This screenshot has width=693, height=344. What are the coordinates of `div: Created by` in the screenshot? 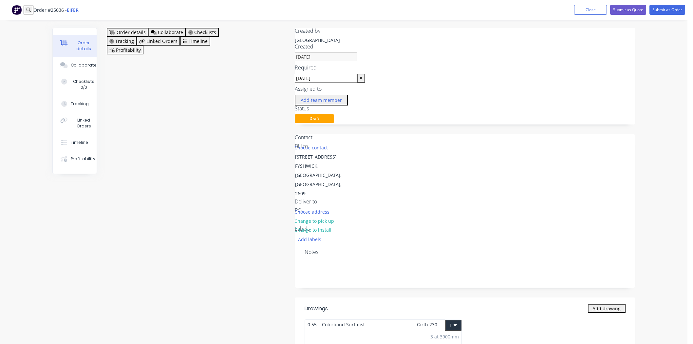 It's located at (465, 31).